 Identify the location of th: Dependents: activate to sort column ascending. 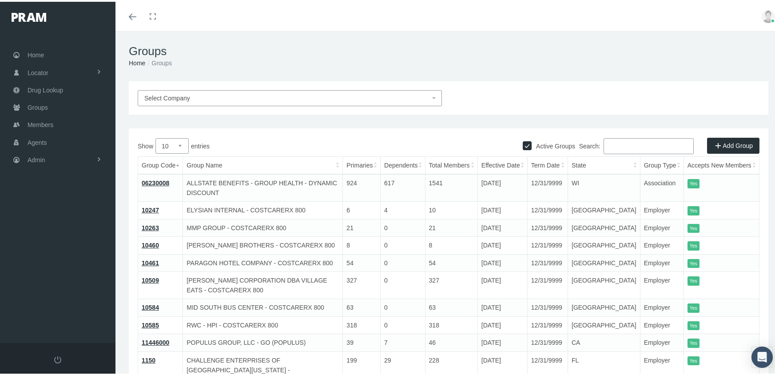
(403, 164).